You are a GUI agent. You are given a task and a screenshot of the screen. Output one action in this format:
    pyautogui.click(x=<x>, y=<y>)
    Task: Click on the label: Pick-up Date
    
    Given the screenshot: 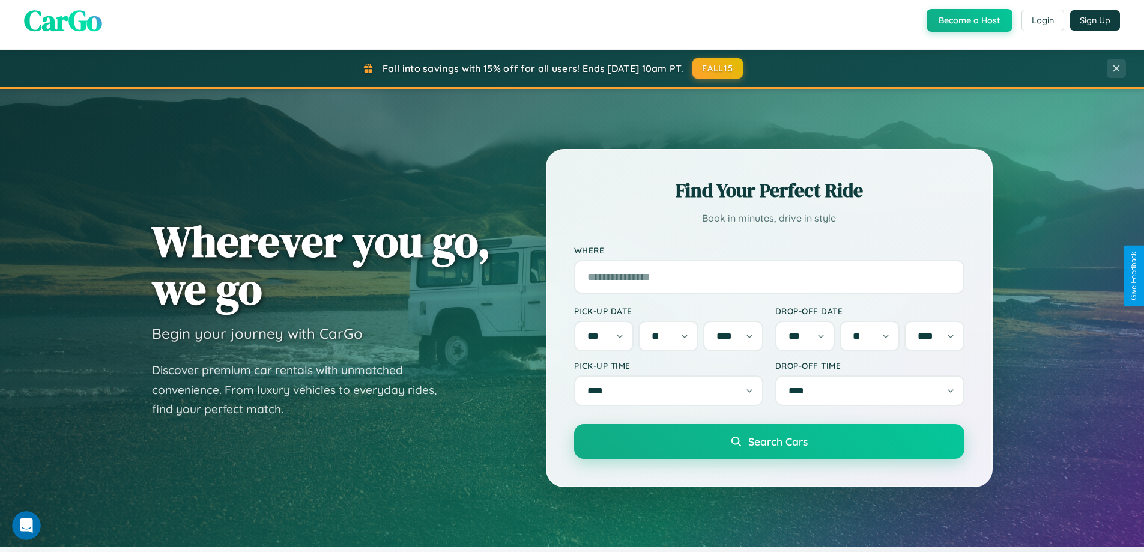 What is the action you would take?
    pyautogui.click(x=669, y=311)
    